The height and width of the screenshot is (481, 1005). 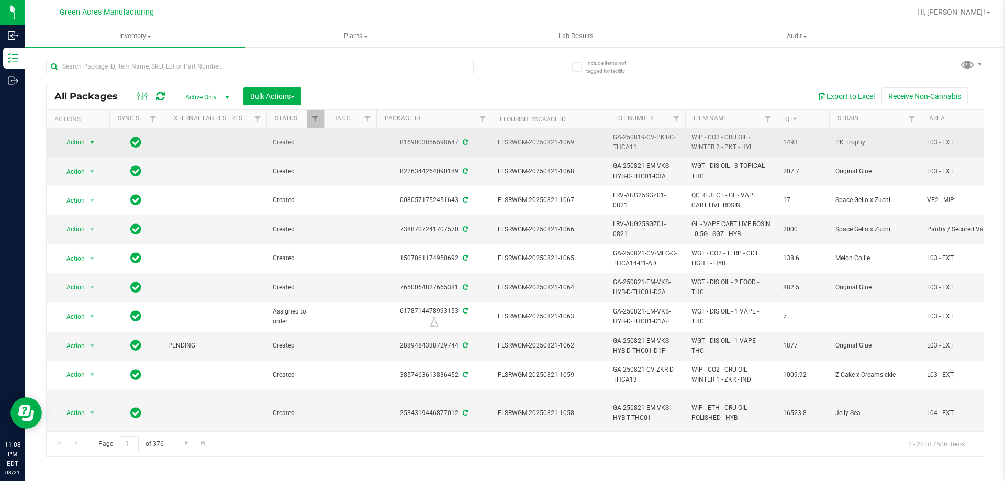 What do you see at coordinates (937, 118) in the screenshot?
I see `a: Area` at bounding box center [937, 118].